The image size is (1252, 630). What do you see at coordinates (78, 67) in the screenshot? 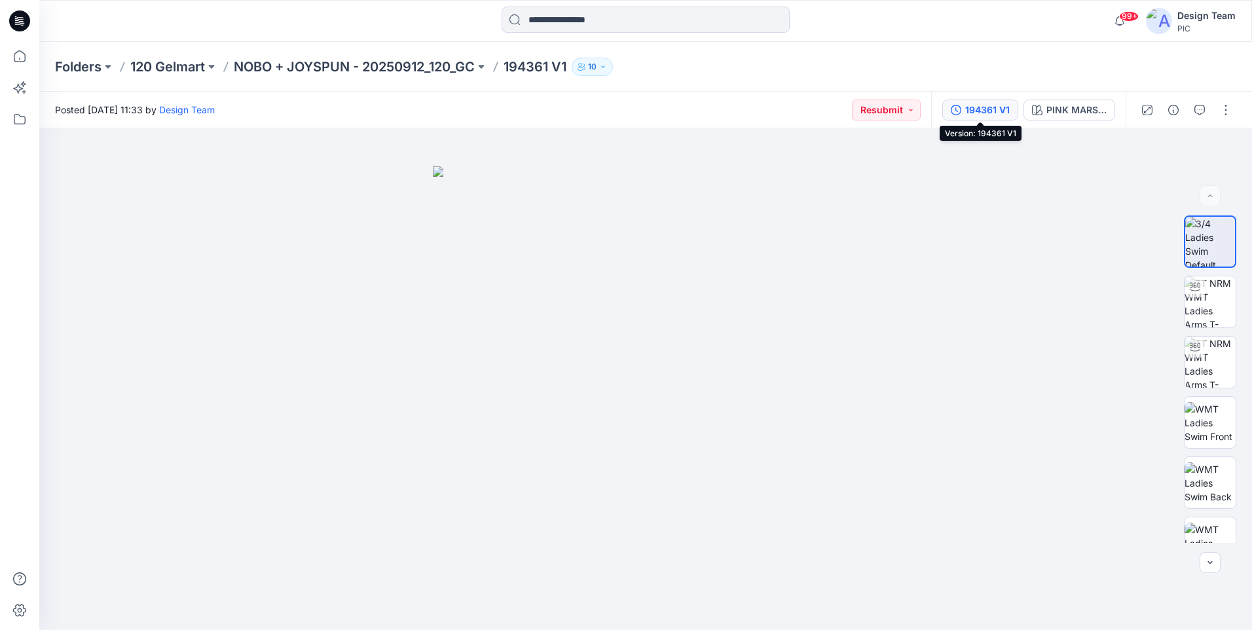
I see `a: Folders` at bounding box center [78, 67].